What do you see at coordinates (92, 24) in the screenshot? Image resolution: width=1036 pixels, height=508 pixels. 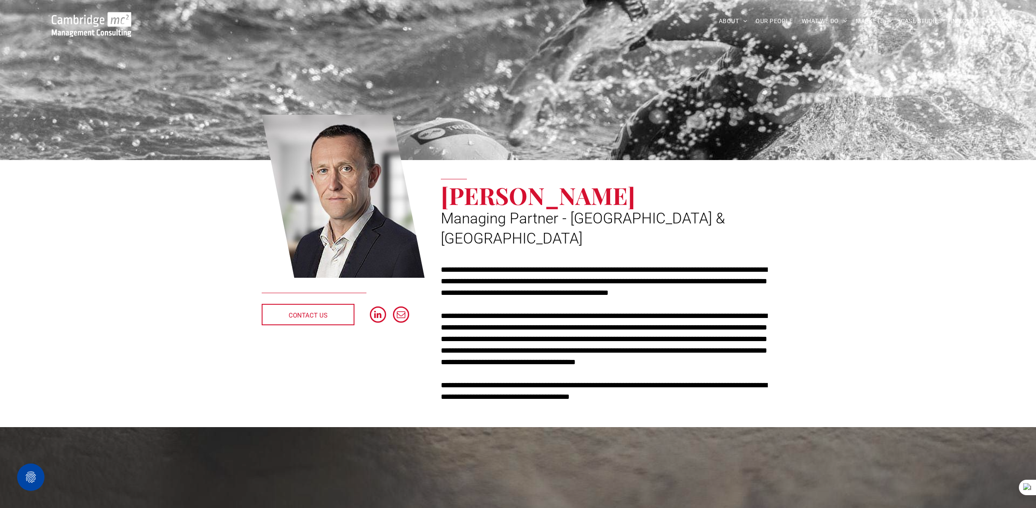 I see `img: Go to Homepage` at bounding box center [92, 24].